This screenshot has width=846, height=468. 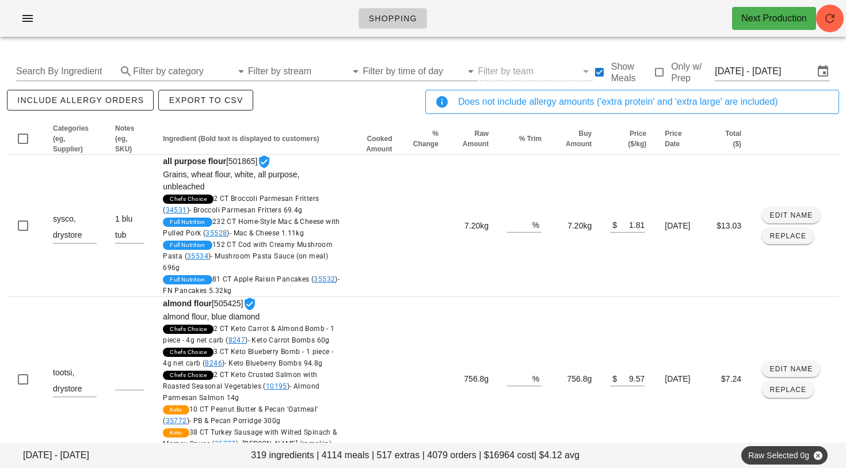 What do you see at coordinates (731, 379) in the screenshot?
I see `span: $7.24` at bounding box center [731, 379].